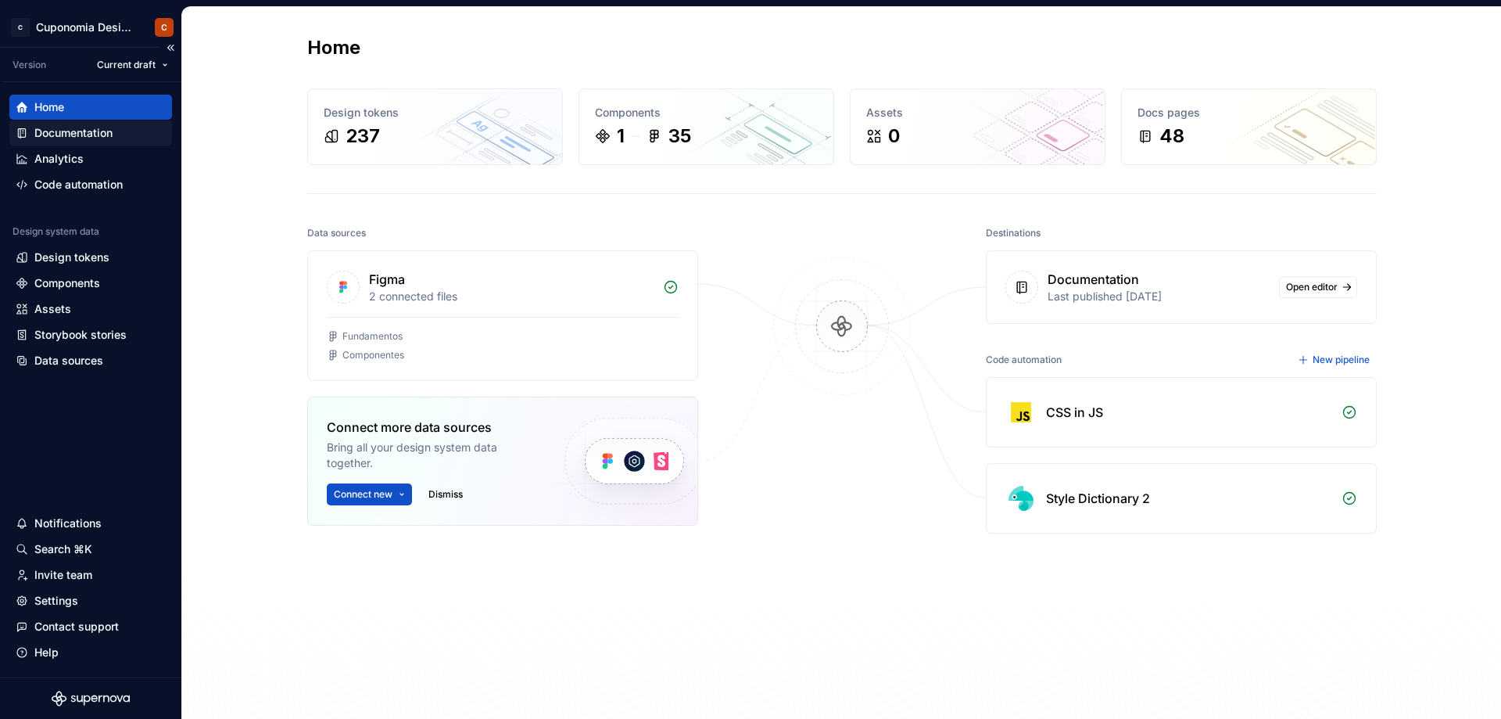 The image size is (1501, 719). What do you see at coordinates (63, 549) in the screenshot?
I see `div: Search ⌘K` at bounding box center [63, 549].